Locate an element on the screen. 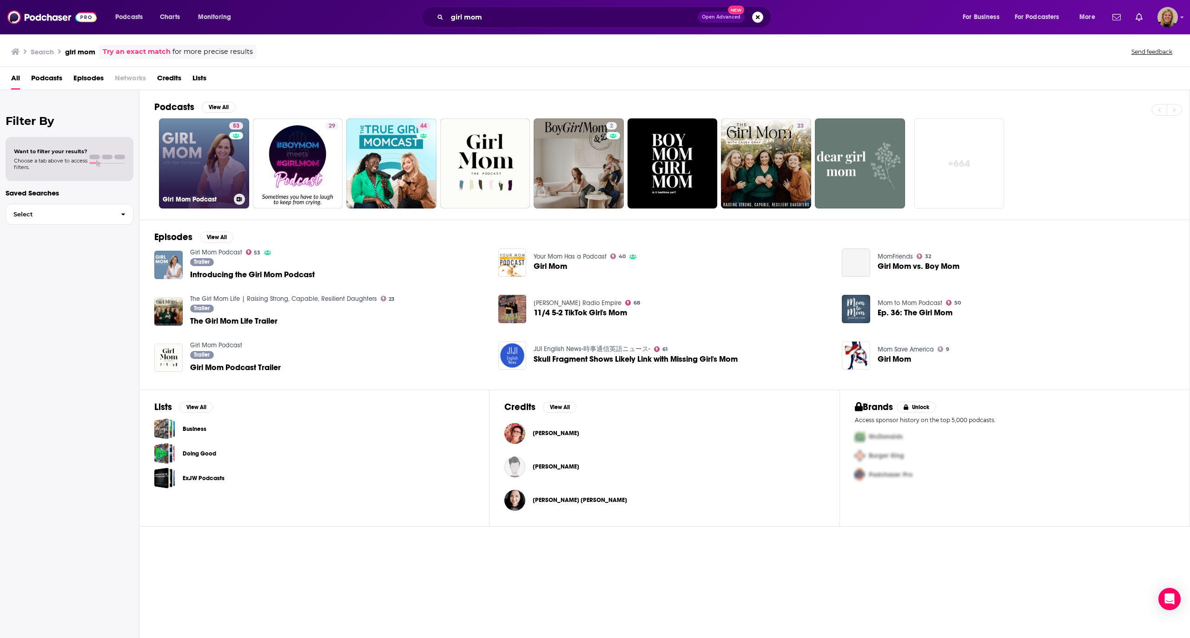 The image size is (1190, 638). a: JIJI English News-時事通信英語ニュース- is located at coordinates (592, 349).